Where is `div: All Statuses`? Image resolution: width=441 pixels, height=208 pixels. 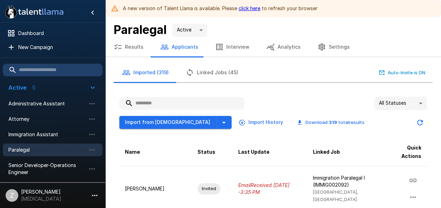
div: All Statuses is located at coordinates (401, 103).